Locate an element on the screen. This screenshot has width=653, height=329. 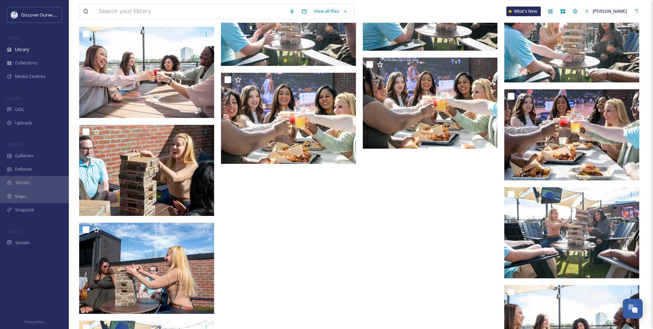
span: MEDIA is located at coordinates (13, 38).